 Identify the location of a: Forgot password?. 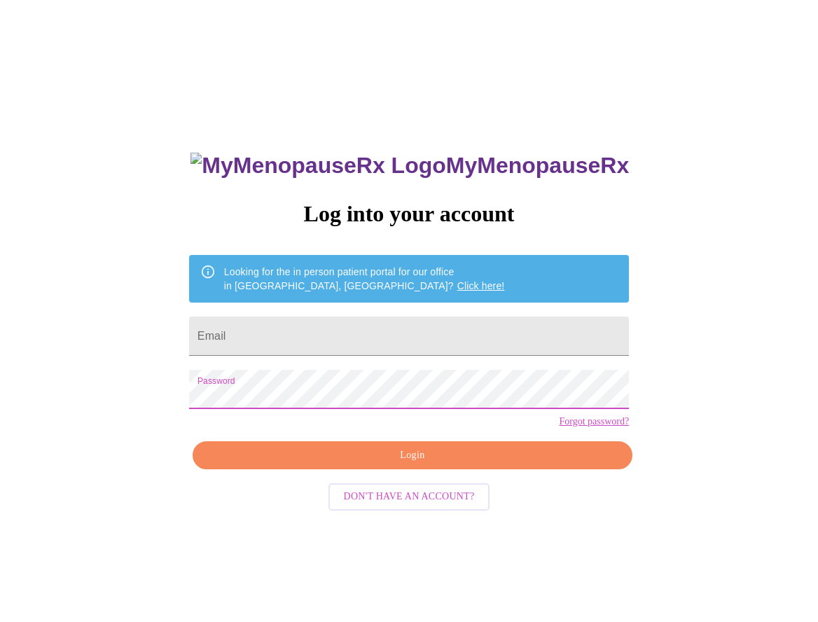
(594, 422).